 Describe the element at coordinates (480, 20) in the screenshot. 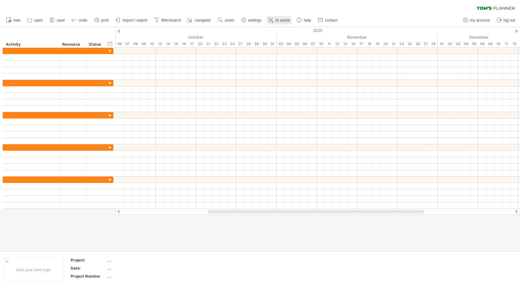

I see `span: my account` at that location.